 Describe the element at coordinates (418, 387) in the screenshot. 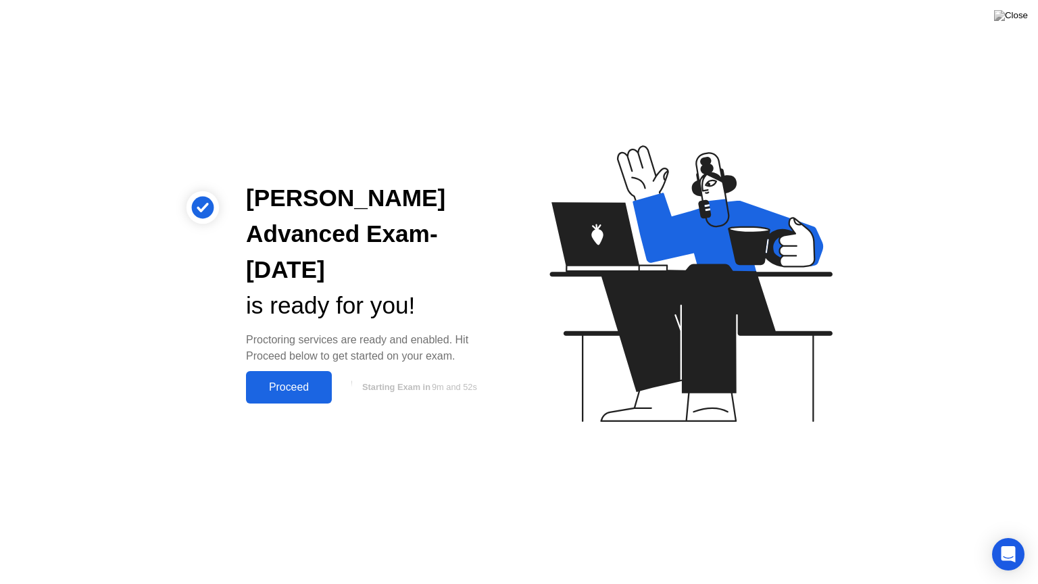

I see `button: Starting Exam in9m and 52s` at that location.